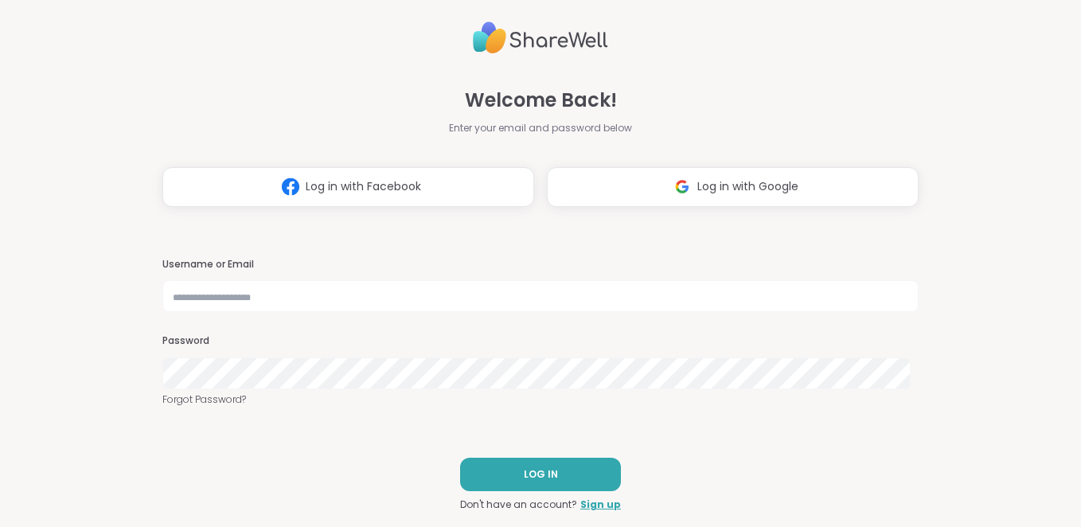 The height and width of the screenshot is (527, 1081). What do you see at coordinates (540, 474) in the screenshot?
I see `span: LOG IN` at bounding box center [540, 474].